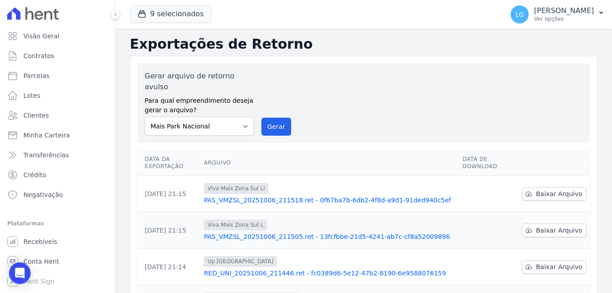  I want to click on div: Plataformas, so click(57, 223).